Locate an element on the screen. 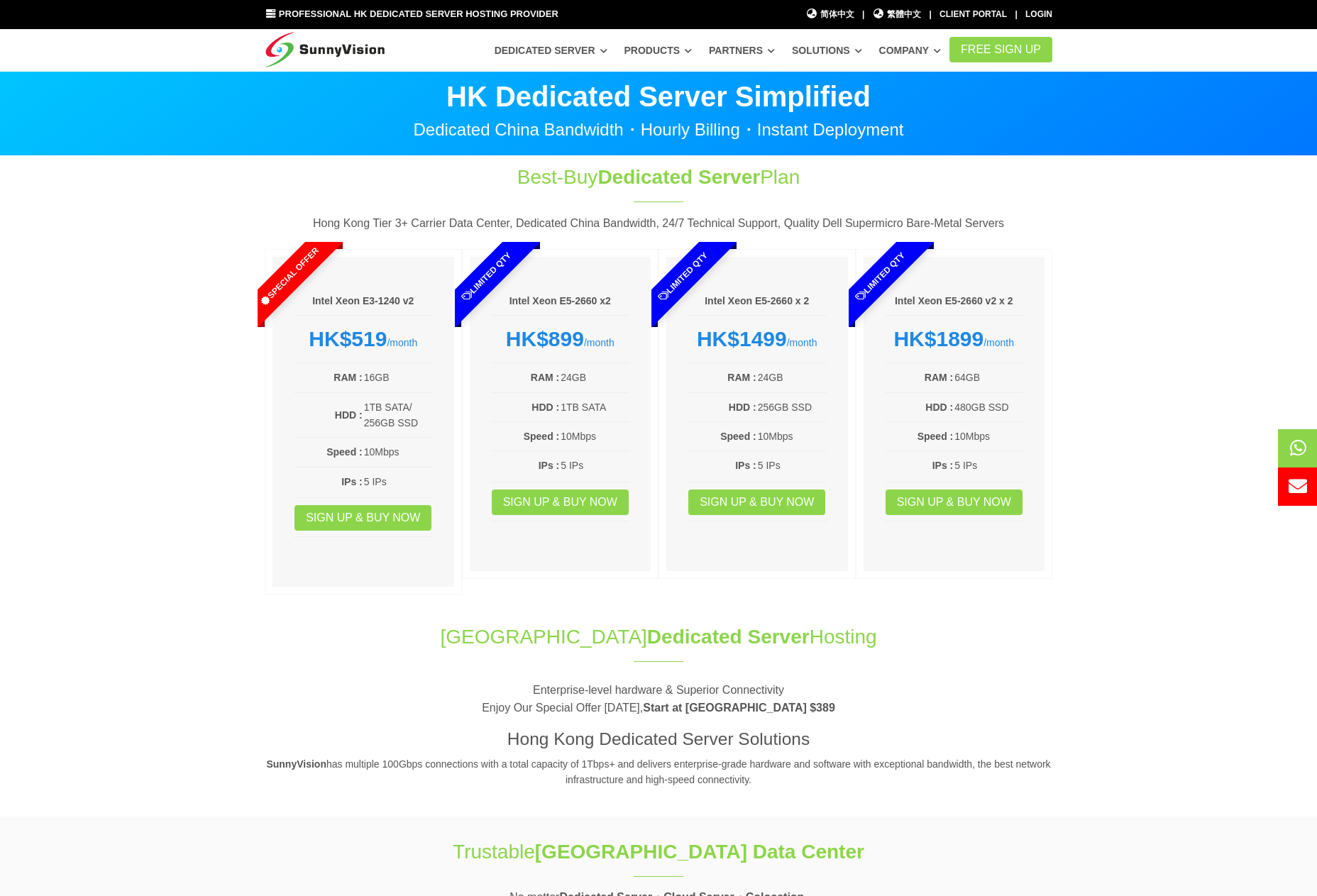  h1: Best-Buy Plan is located at coordinates (658, 177).